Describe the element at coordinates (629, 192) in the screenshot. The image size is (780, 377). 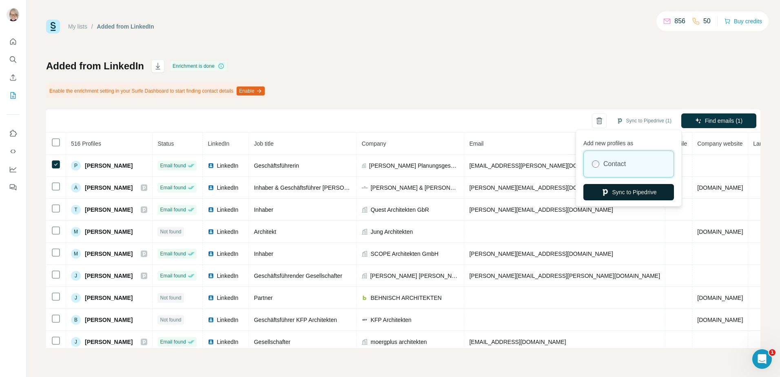
I see `button: Sync to Pipedrive` at that location.